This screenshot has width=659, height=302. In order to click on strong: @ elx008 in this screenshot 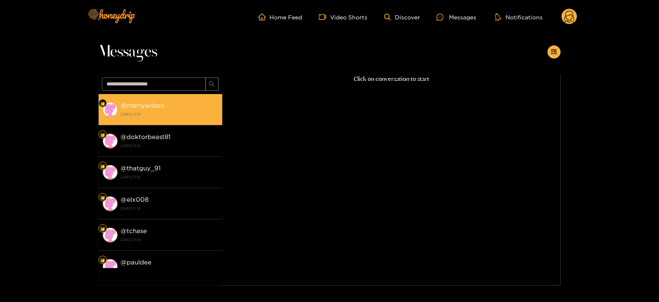, I will do `click(135, 199)`.